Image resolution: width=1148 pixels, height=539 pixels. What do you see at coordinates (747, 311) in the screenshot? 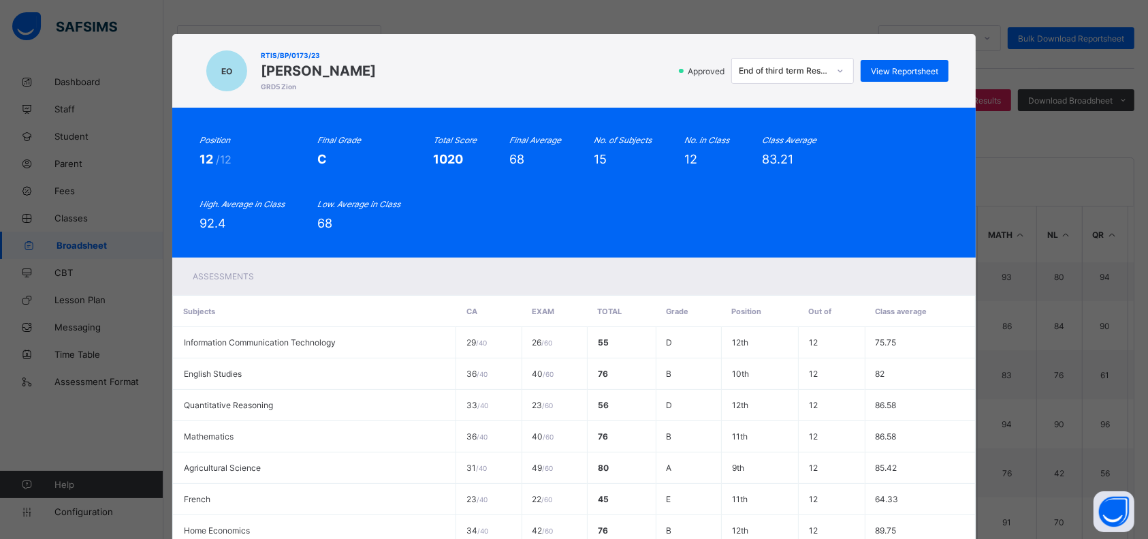
I see `span: Position` at bounding box center [747, 311].